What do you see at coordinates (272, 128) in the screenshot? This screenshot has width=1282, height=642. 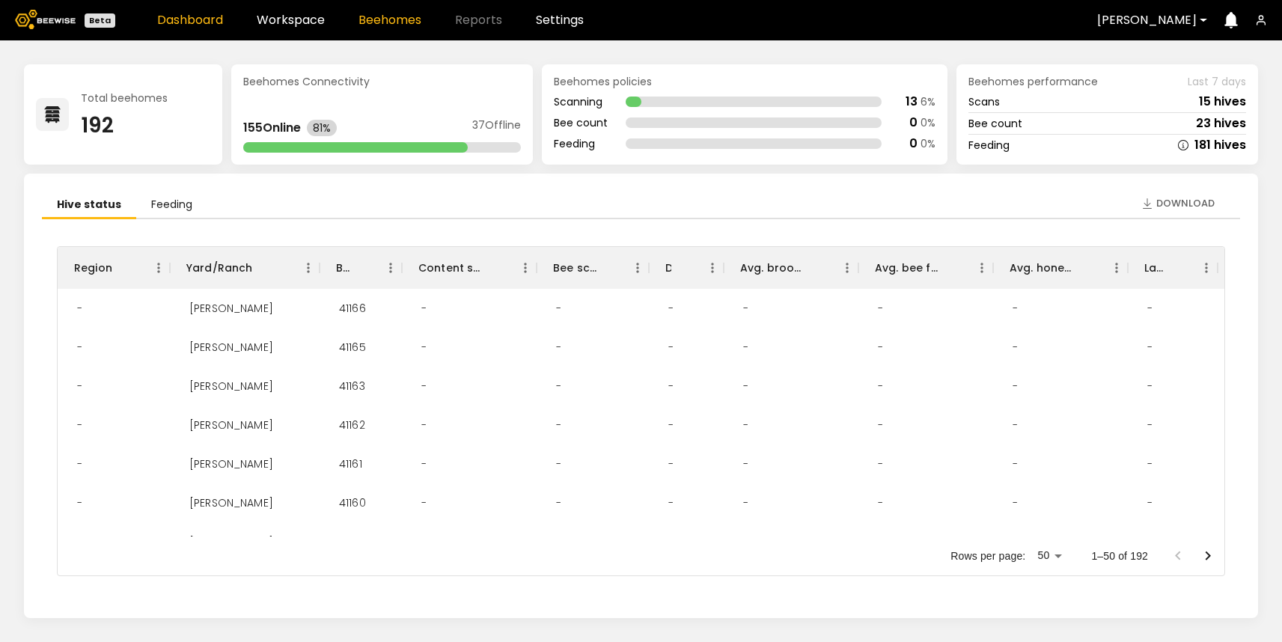 I see `div: 155 Online` at bounding box center [272, 128].